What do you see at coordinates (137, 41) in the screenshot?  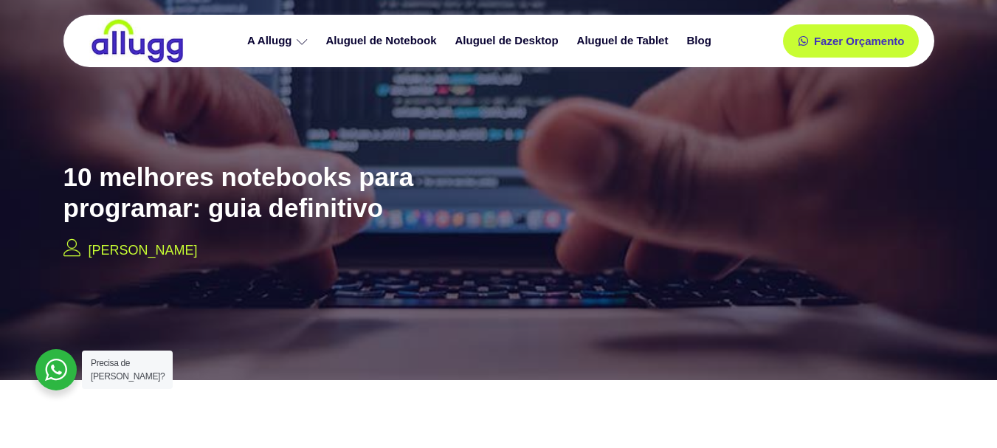 I see `img: locação de TI é Allugg` at bounding box center [137, 41].